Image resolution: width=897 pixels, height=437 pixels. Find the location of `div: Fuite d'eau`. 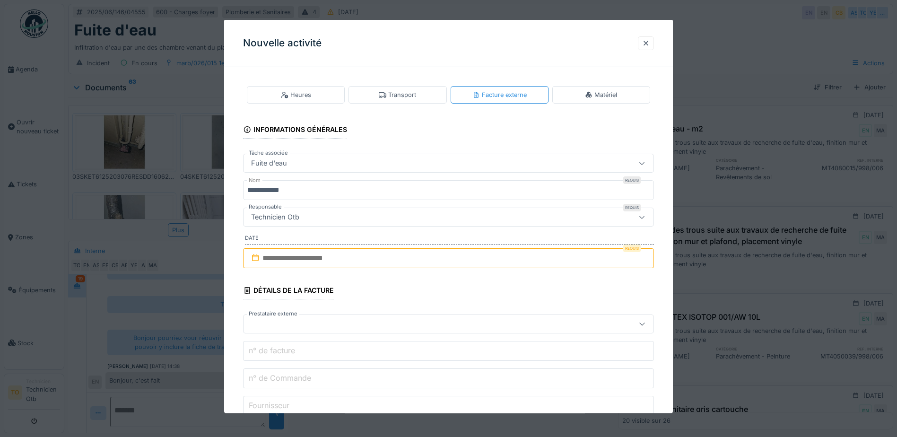

div: Fuite d'eau is located at coordinates (269, 163).